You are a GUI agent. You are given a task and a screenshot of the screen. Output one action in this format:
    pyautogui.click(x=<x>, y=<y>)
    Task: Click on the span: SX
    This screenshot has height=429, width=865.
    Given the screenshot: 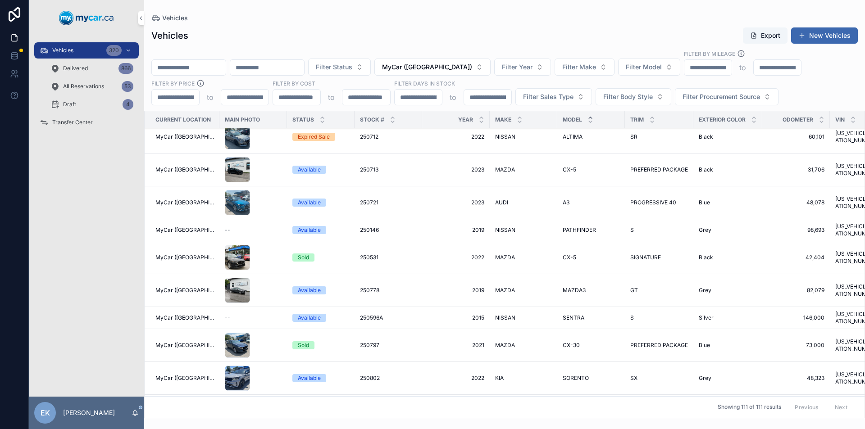 What is the action you would take?
    pyautogui.click(x=634, y=378)
    